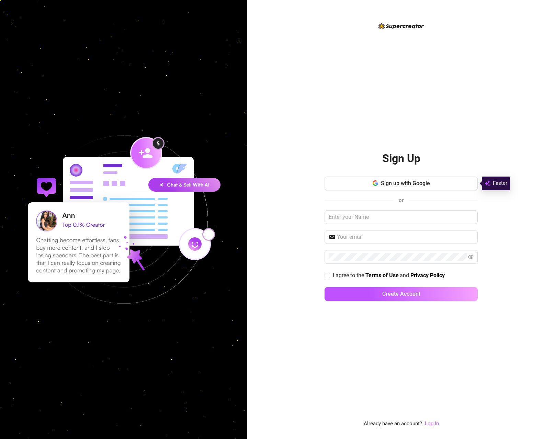  Describe the element at coordinates (393, 424) in the screenshot. I see `span: Already have an account?` at that location.